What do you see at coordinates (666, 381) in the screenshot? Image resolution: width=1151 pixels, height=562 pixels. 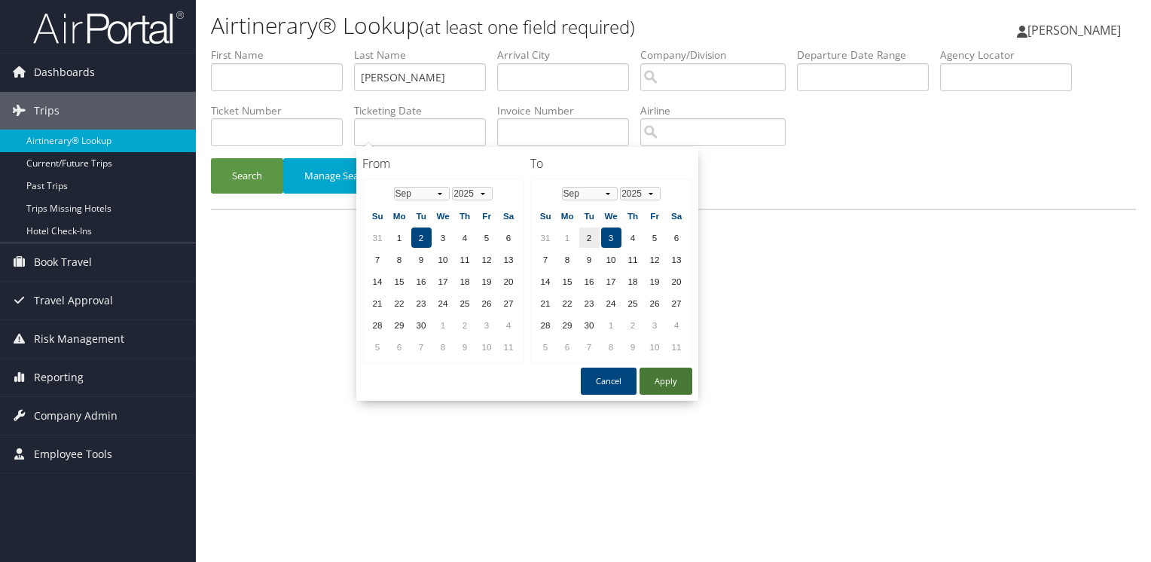 I see `button: Apply` at bounding box center [666, 381].